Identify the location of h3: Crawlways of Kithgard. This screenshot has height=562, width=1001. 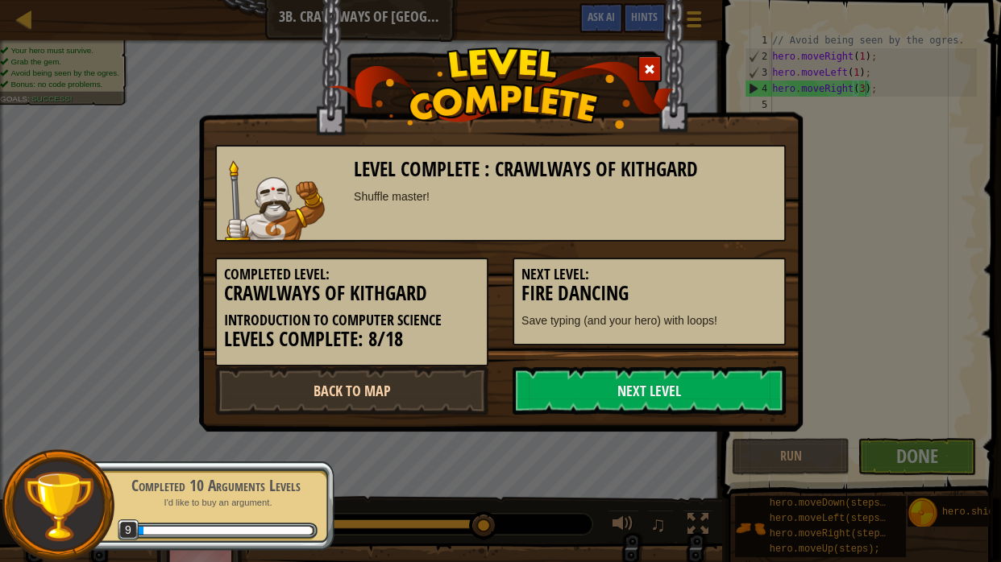
(351, 293).